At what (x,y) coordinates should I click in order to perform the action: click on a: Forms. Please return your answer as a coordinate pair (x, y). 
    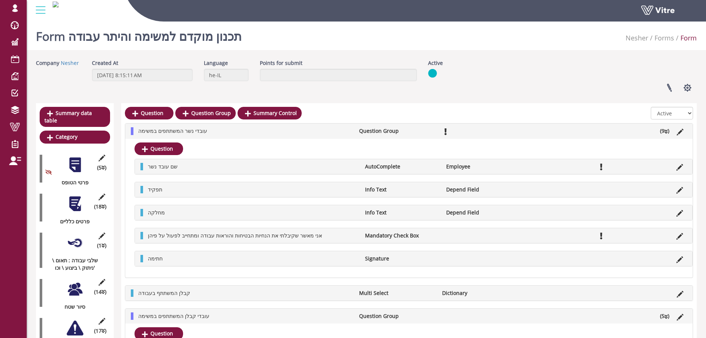
    Looking at the image, I should click on (665, 38).